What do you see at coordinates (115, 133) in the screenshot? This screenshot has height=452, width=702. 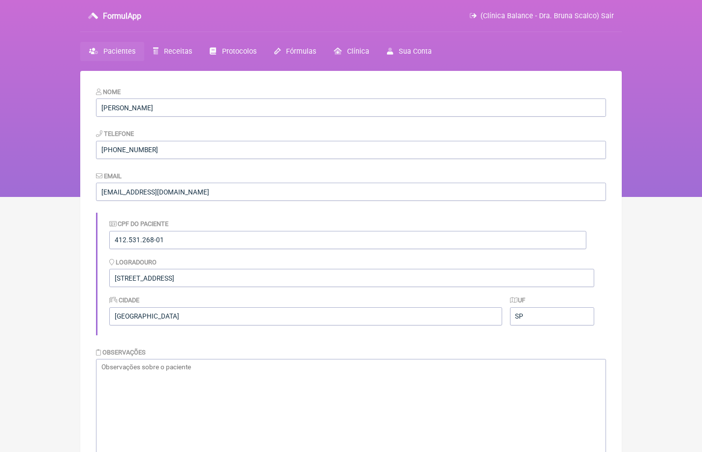 I see `label: Telefone` at bounding box center [115, 133].